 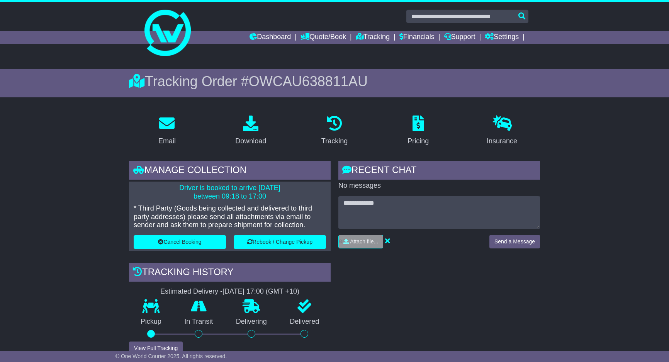 I want to click on span: © One World Courier 2025. All rights reserved., so click(x=171, y=356).